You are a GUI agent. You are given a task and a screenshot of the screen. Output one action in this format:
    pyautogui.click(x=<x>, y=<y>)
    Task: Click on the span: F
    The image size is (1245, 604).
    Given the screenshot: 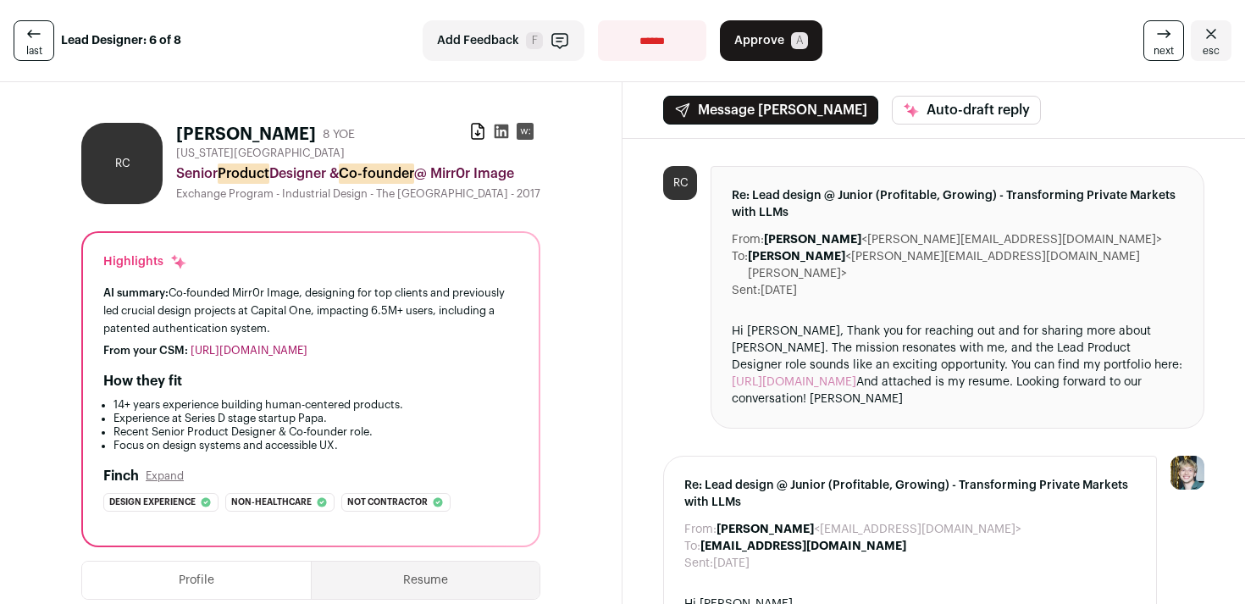 What is the action you would take?
    pyautogui.click(x=534, y=41)
    